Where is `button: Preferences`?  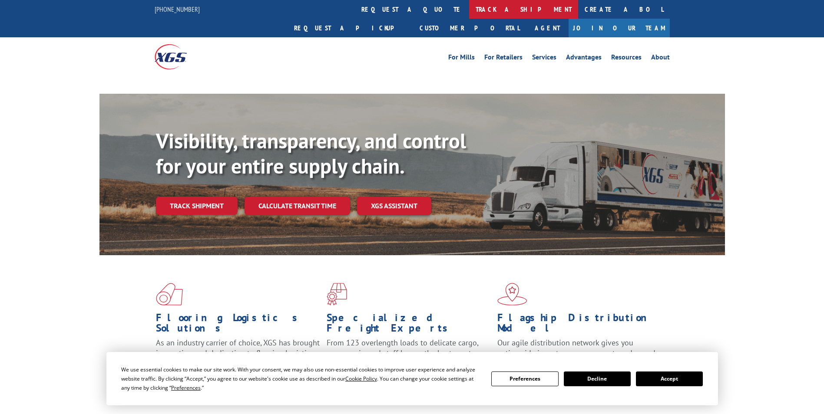
button: Preferences is located at coordinates (525, 379).